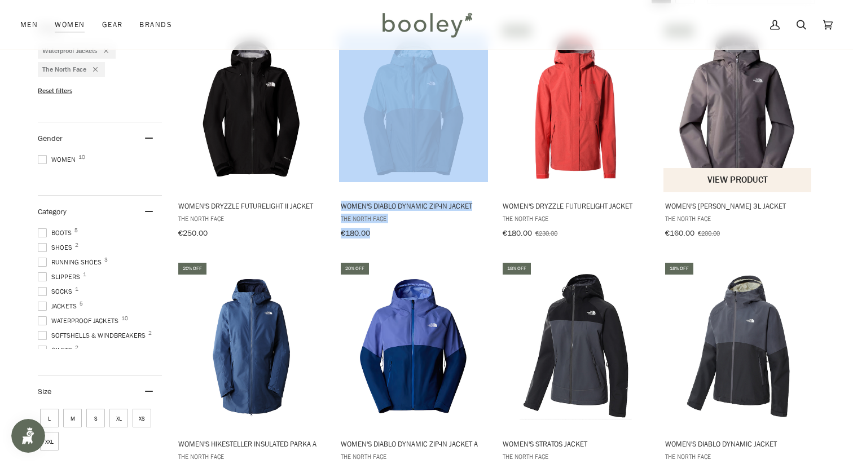 This screenshot has width=853, height=464. Describe the element at coordinates (93, 336) in the screenshot. I see `span: Softshells & Windbreakers` at that location.